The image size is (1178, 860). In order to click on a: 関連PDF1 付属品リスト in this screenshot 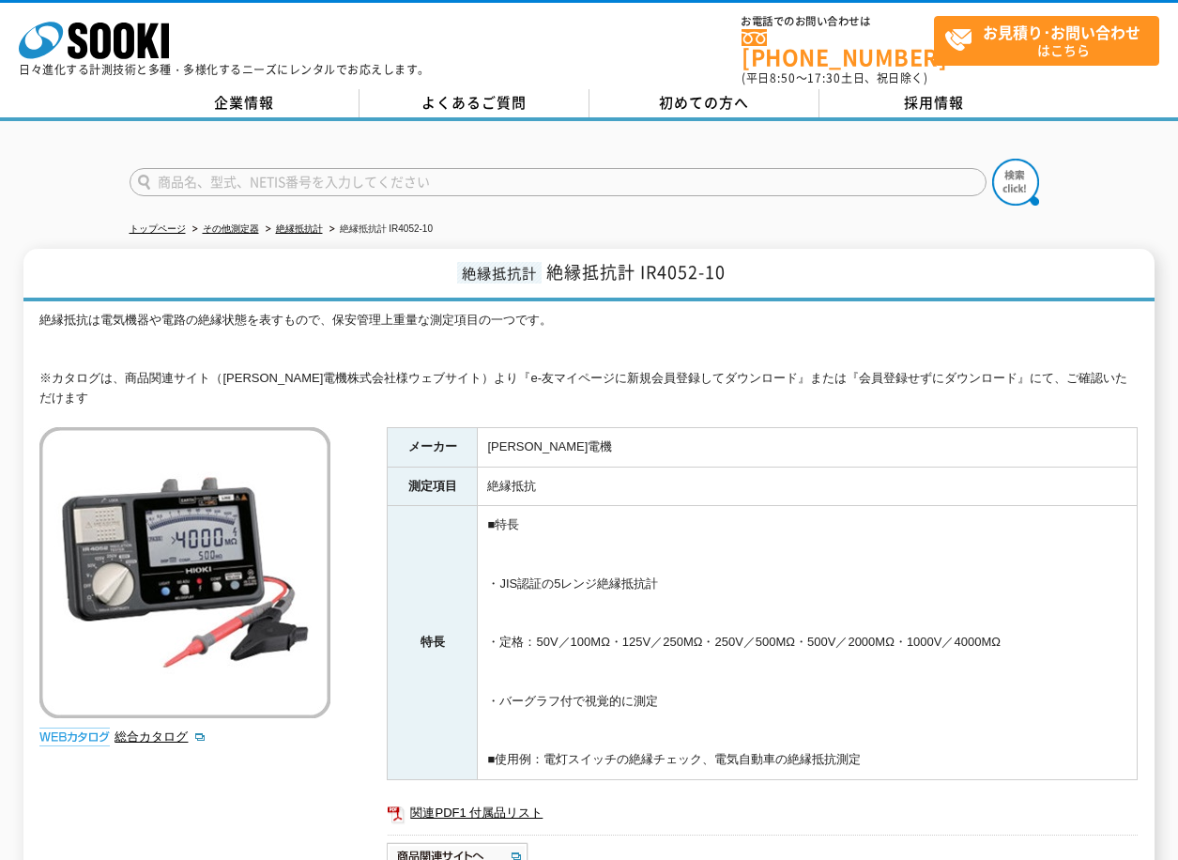, I will do `click(762, 813)`.